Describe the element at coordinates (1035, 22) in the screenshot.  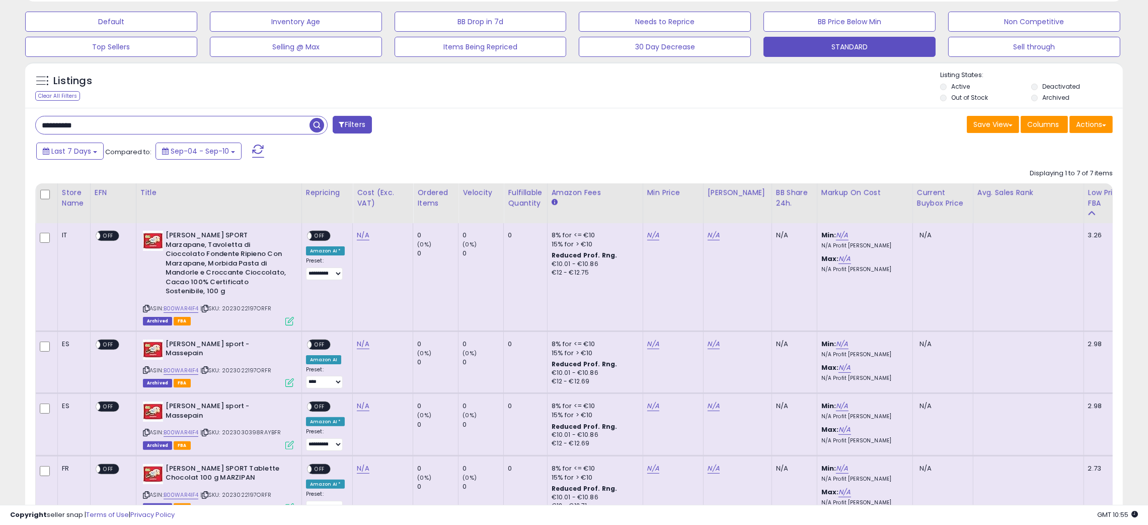
I see `button: Non Competitive` at that location.